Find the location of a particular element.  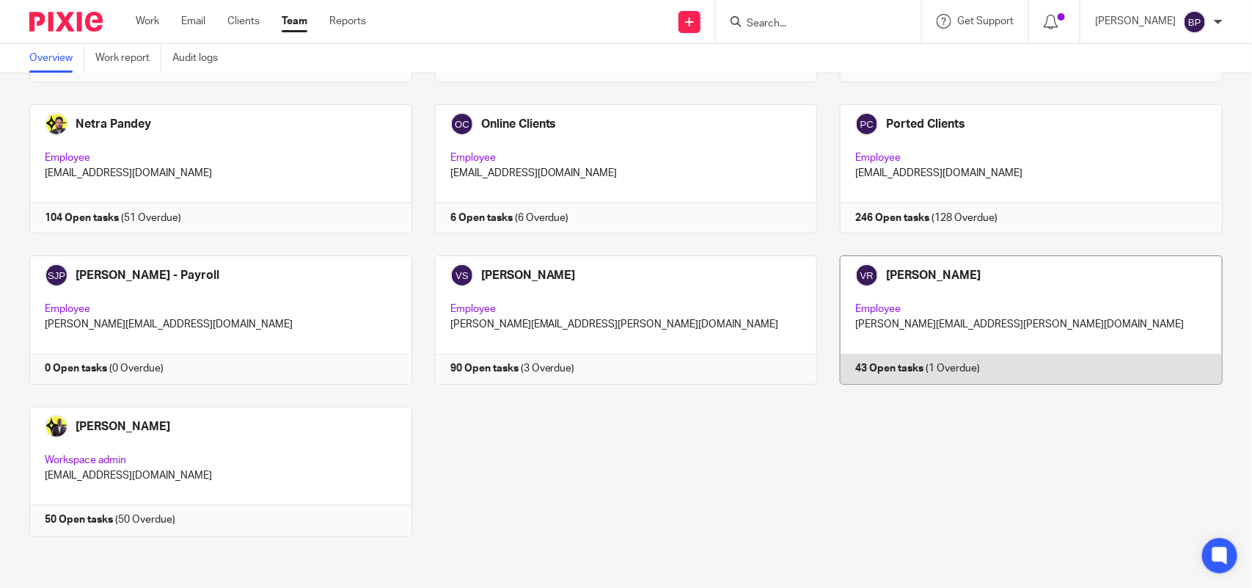

a: Overview is located at coordinates (56, 58).